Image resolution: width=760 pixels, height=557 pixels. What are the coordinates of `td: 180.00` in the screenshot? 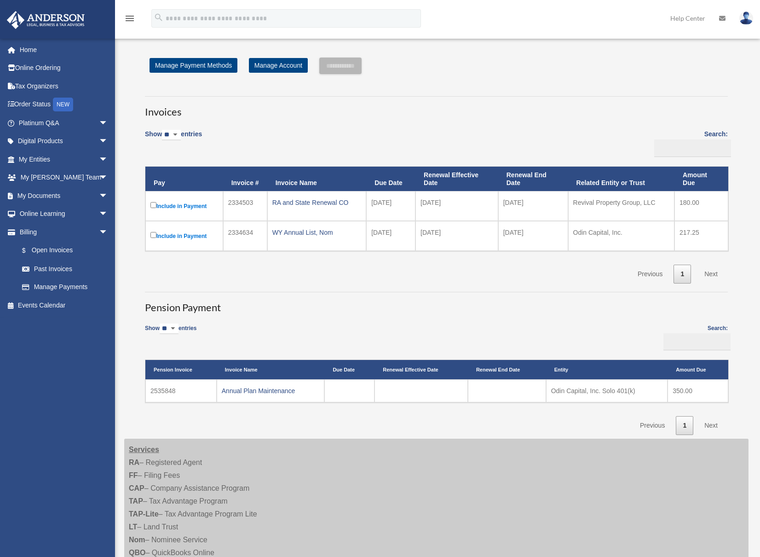 It's located at (701, 206).